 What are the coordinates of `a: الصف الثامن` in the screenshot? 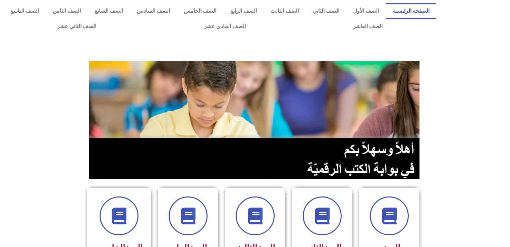 It's located at (66, 11).